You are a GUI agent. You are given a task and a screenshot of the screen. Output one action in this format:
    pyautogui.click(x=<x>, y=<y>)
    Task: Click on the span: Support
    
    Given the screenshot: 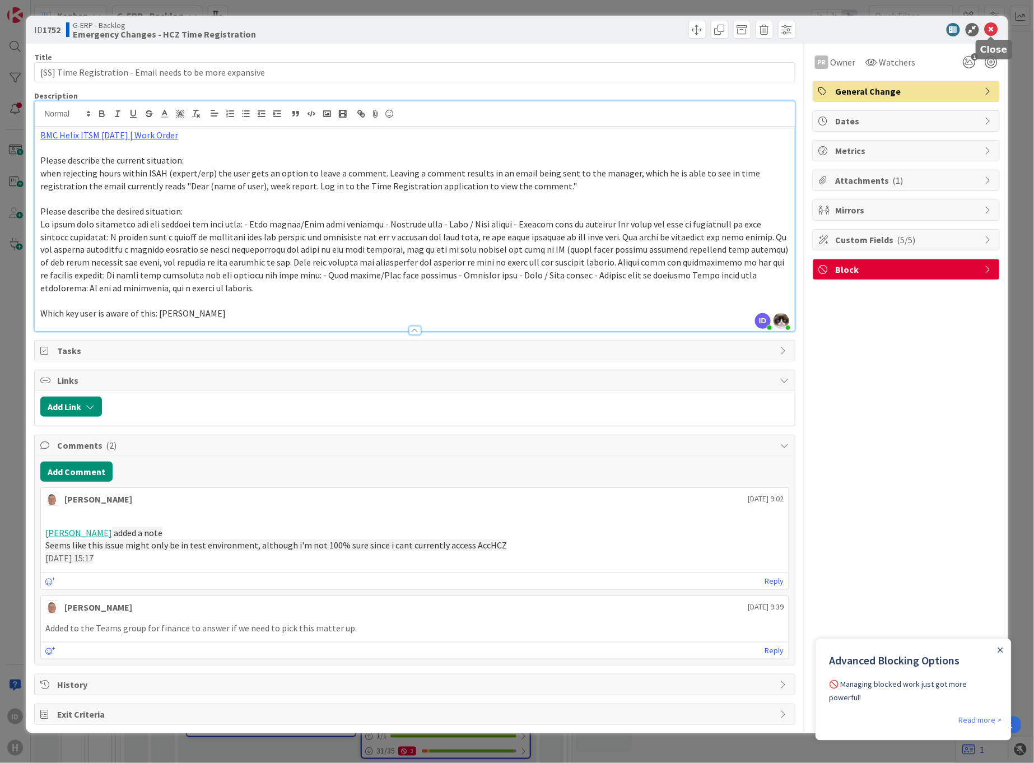 What is the action you would take?
    pyautogui.click(x=37, y=8)
    